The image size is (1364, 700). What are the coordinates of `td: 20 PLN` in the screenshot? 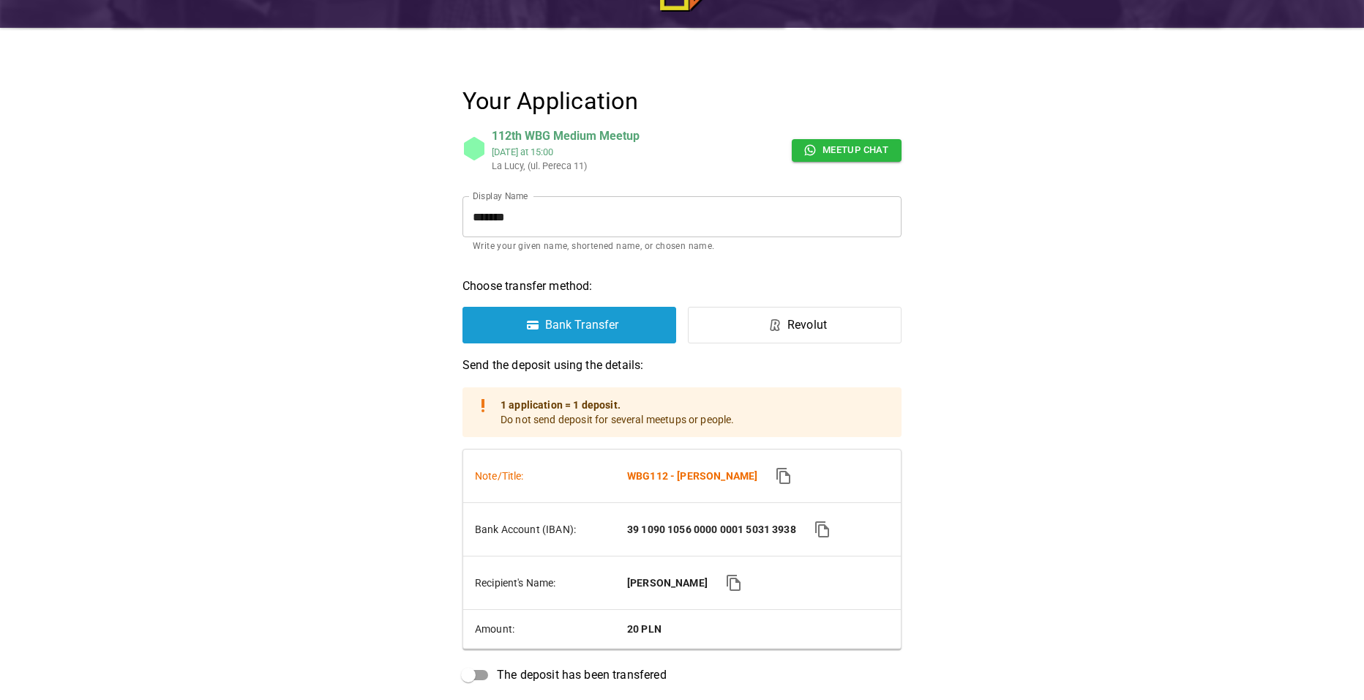 It's located at (758, 629).